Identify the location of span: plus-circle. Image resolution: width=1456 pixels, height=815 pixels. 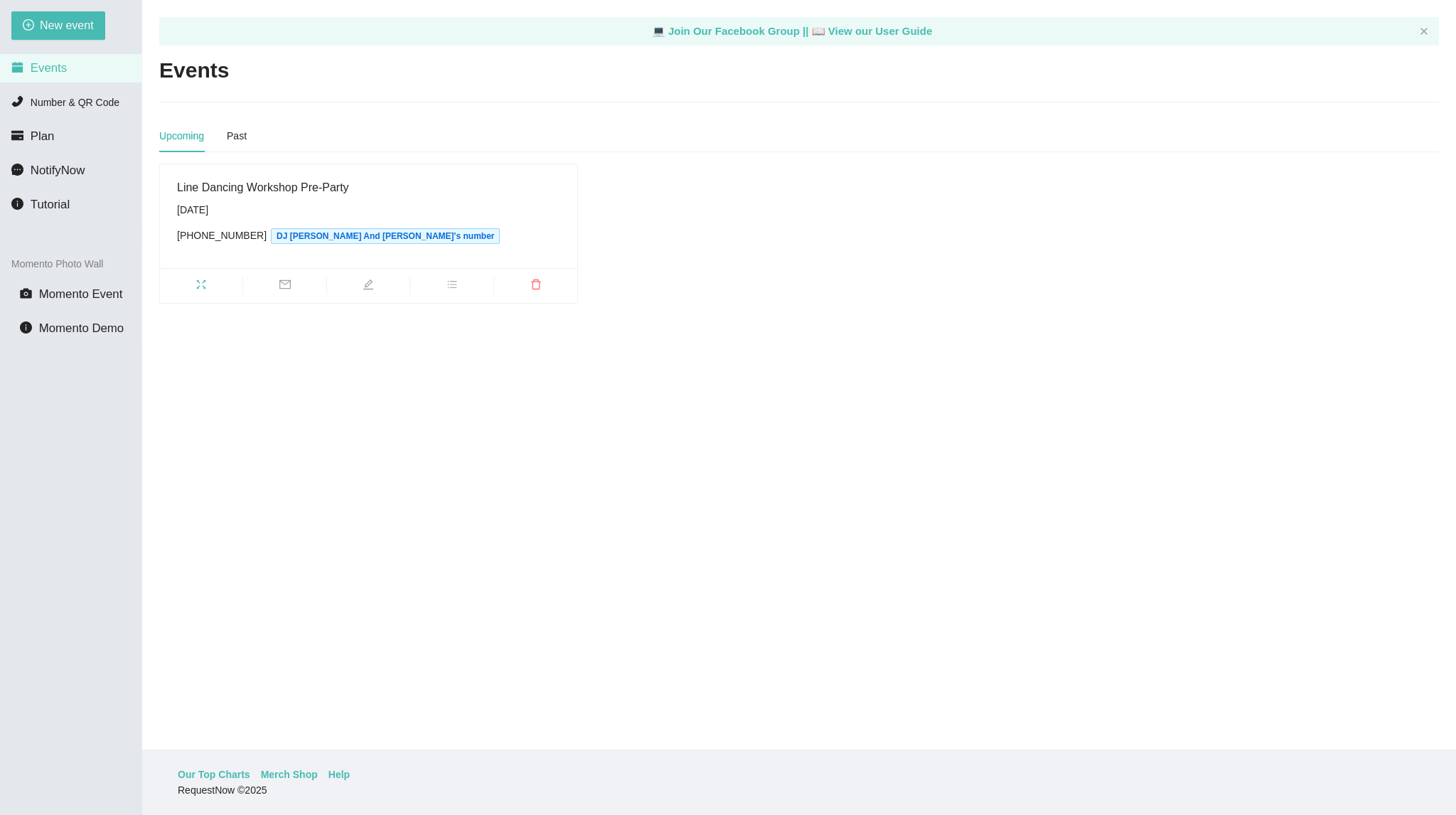
(29, 25).